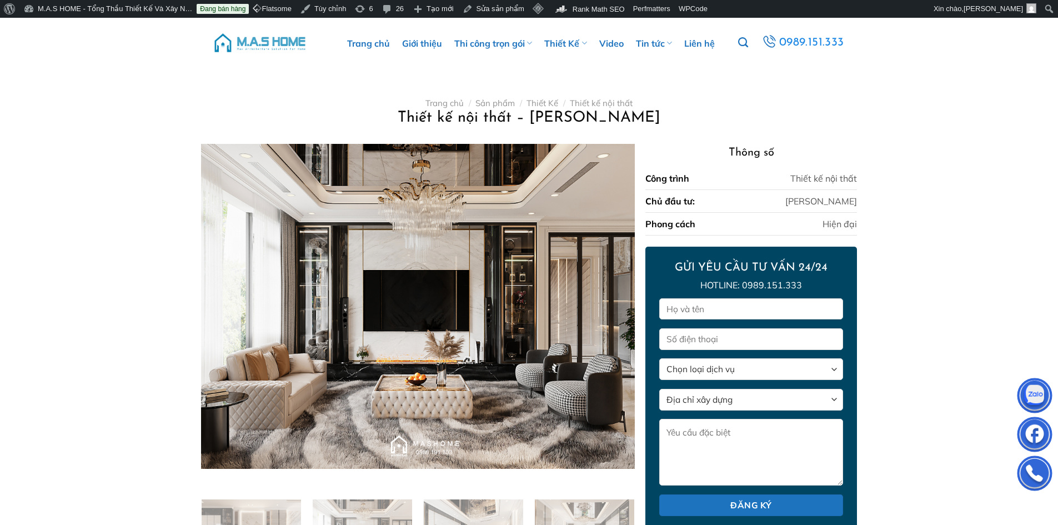 Image resolution: width=1058 pixels, height=525 pixels. What do you see at coordinates (699, 43) in the screenshot?
I see `a: Liên hệ` at bounding box center [699, 43].